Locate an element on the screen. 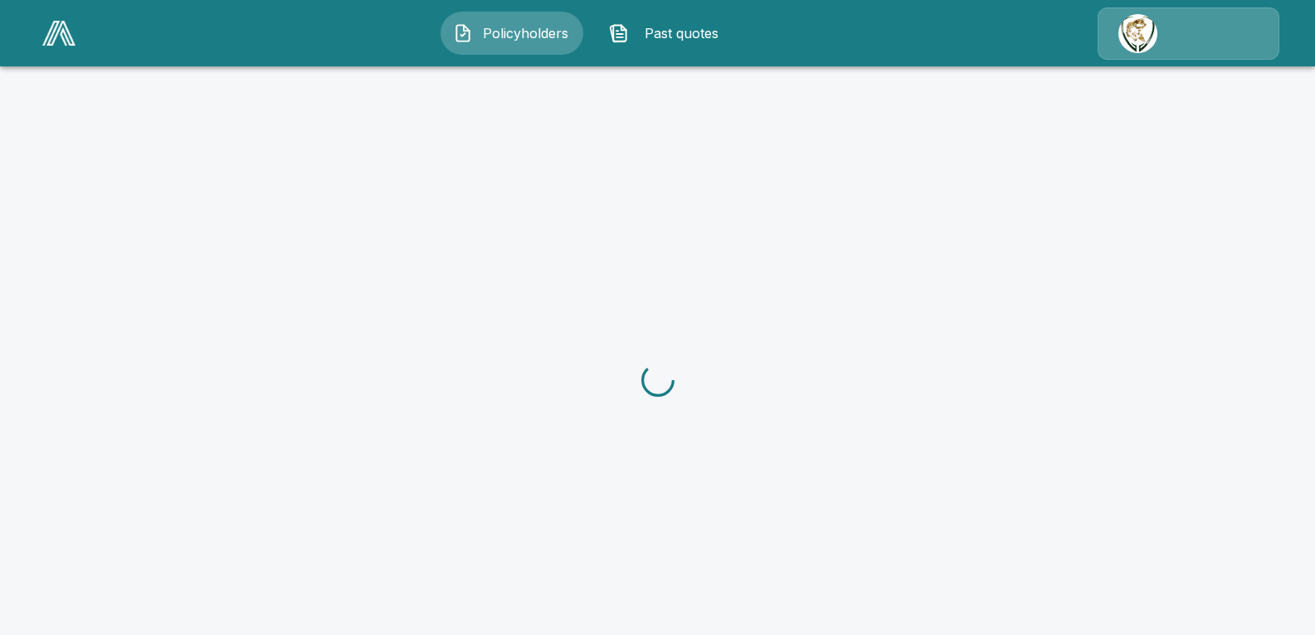 The height and width of the screenshot is (635, 1315). button: Policyholders IconPolicyholders is located at coordinates (512, 33).